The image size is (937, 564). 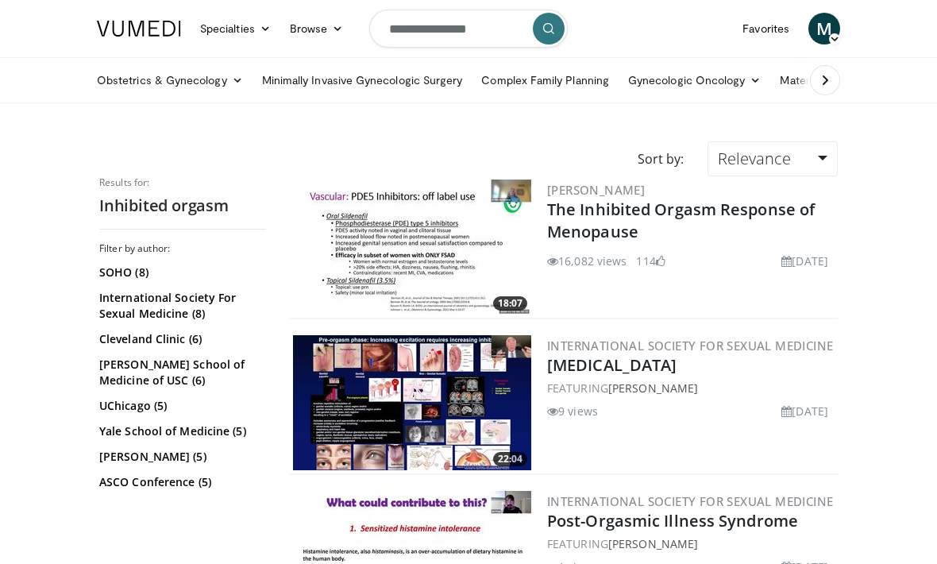 What do you see at coordinates (650, 260) in the screenshot?
I see `li: 114` at bounding box center [650, 260].